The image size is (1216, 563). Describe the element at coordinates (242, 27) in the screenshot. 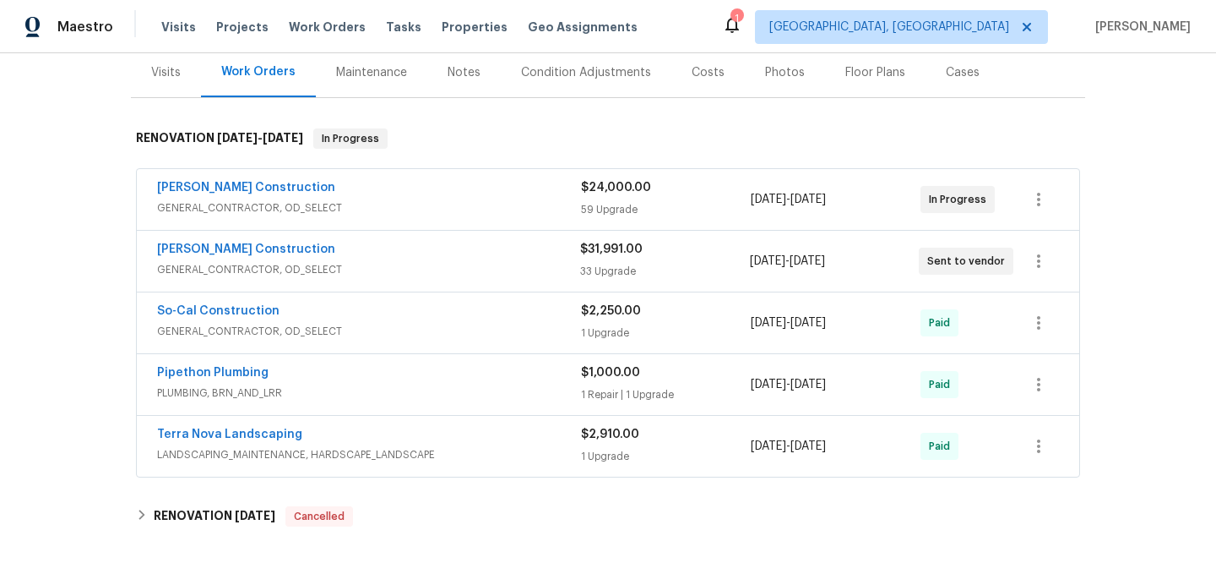

I see `span: Projects` at that location.